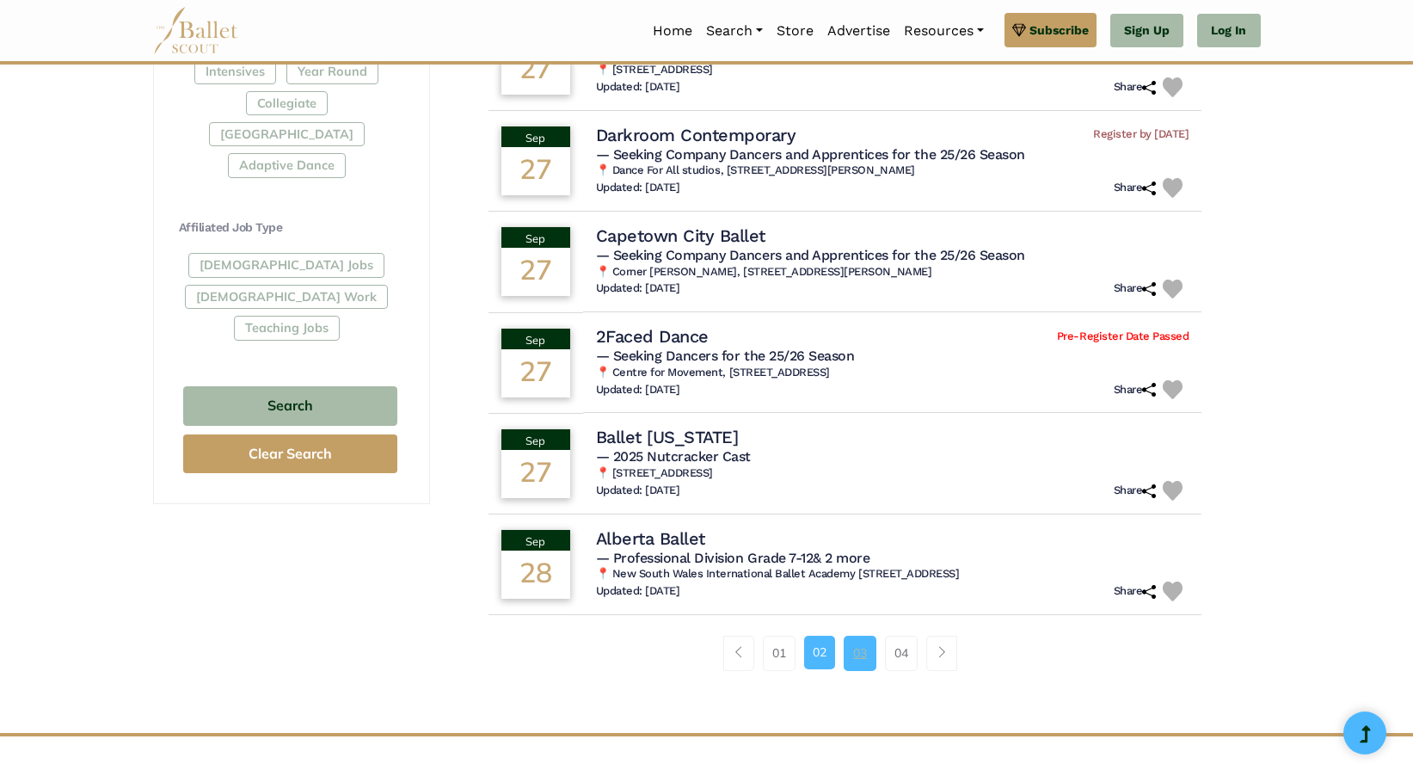 This screenshot has height=770, width=1413. What do you see at coordinates (290, 406) in the screenshot?
I see `button: Search` at bounding box center [290, 406].